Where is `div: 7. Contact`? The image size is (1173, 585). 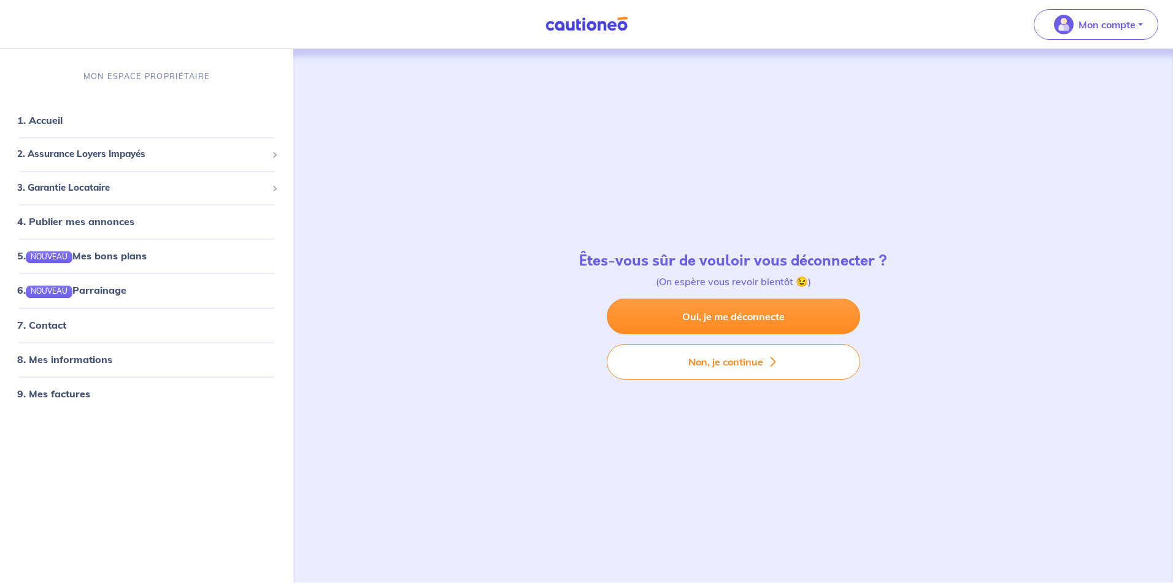
div: 7. Contact is located at coordinates (147, 325).